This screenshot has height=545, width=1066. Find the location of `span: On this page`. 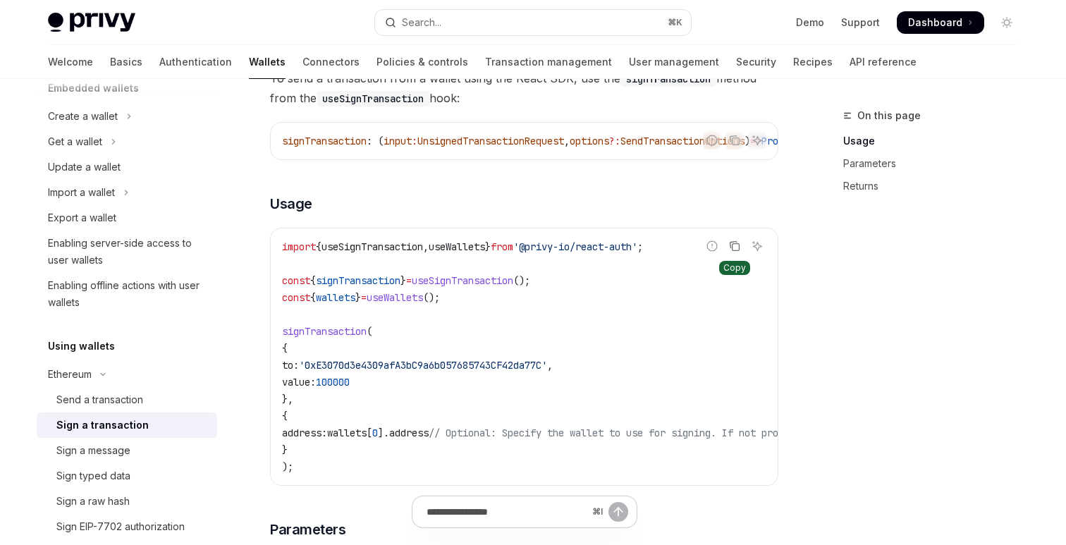

span: On this page is located at coordinates (889, 116).